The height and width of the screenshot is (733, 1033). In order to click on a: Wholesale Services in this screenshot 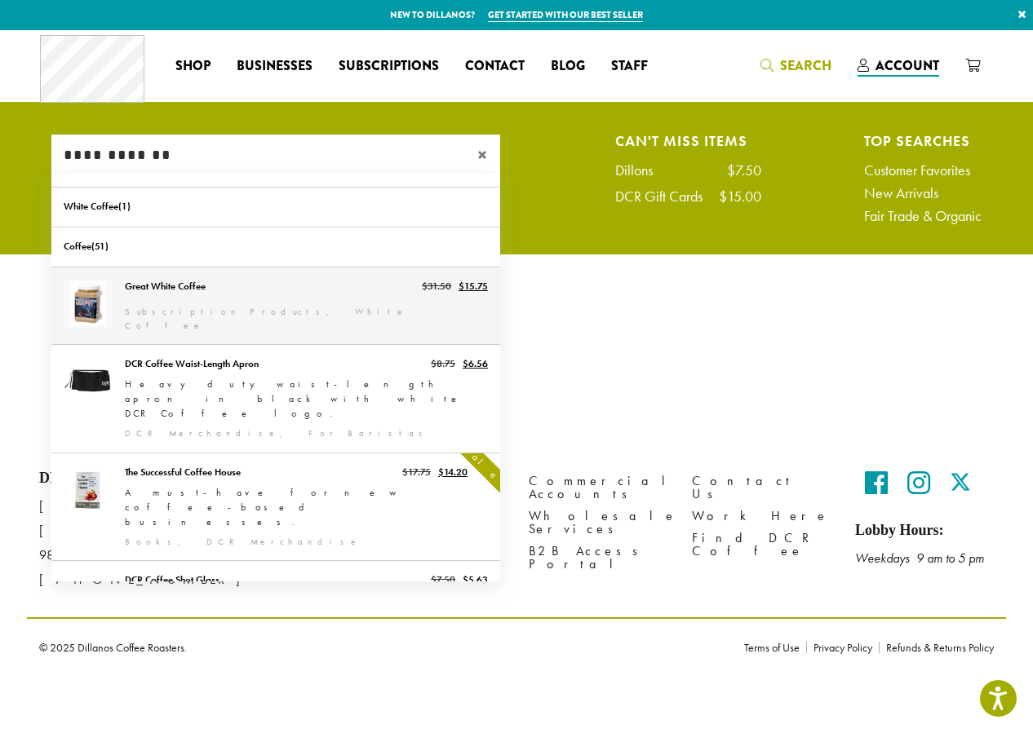, I will do `click(598, 523)`.